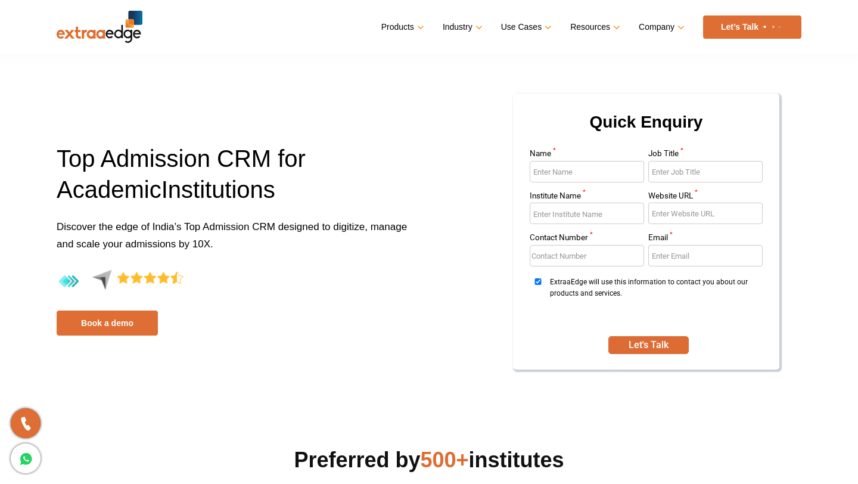 The height and width of the screenshot is (484, 858). Describe the element at coordinates (107, 323) in the screenshot. I see `a: Book a demo` at that location.